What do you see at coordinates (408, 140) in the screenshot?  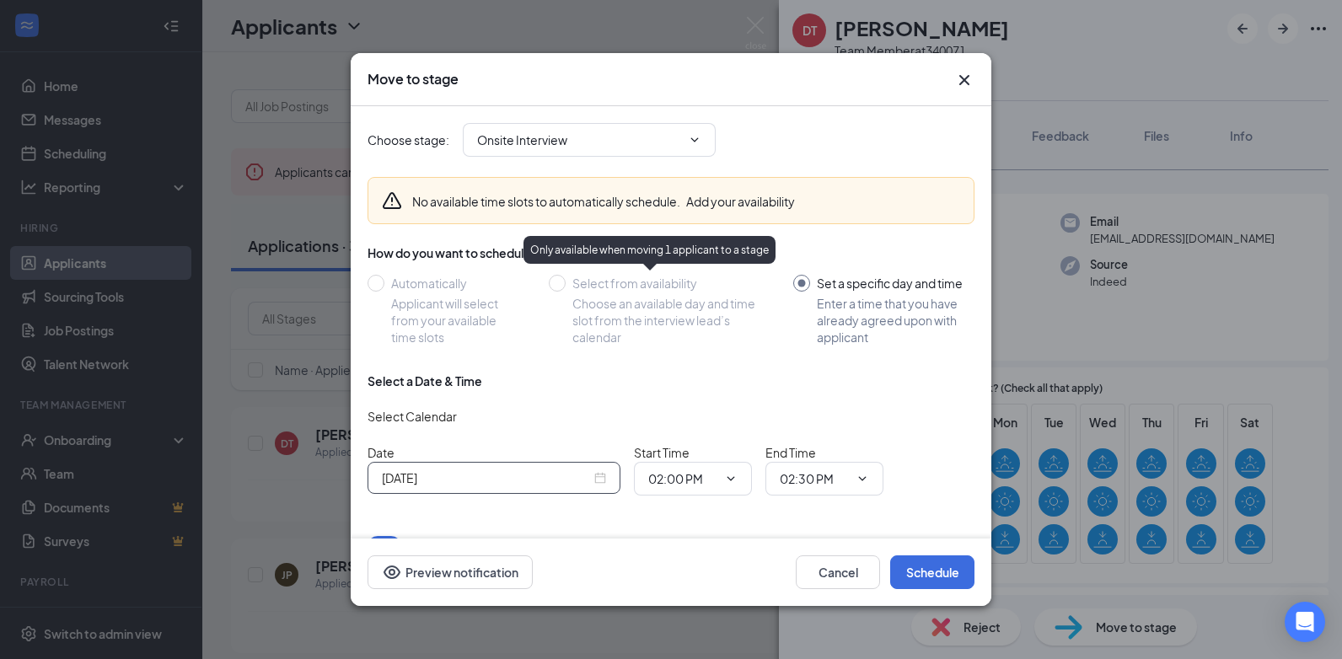 I see `span: Choose stage :` at bounding box center [408, 140].